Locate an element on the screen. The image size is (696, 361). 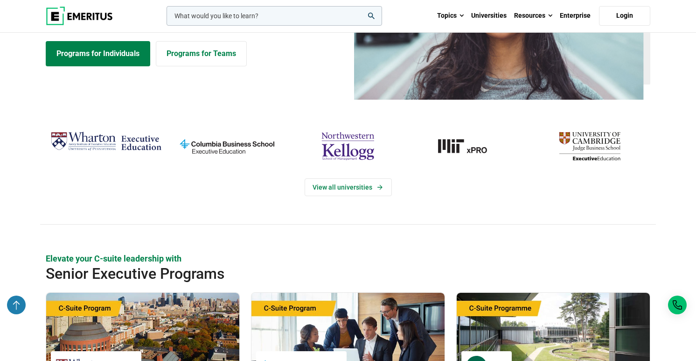
a: View Universities is located at coordinates (348, 187).